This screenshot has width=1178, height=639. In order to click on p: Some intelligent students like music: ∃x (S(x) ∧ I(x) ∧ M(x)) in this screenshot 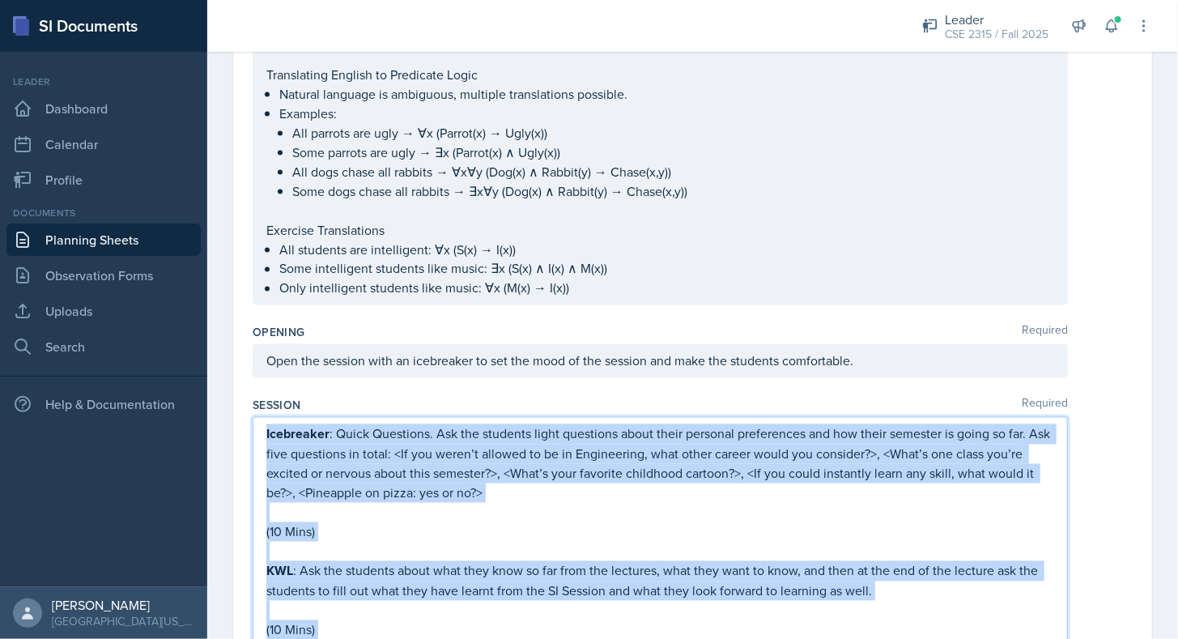, I will do `click(666, 269)`.